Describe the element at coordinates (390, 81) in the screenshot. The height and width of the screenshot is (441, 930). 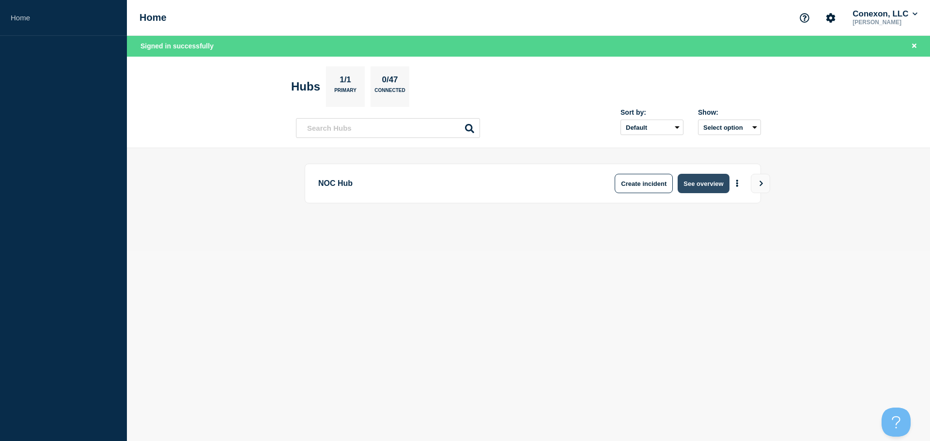
I see `p: 0/47` at that location.